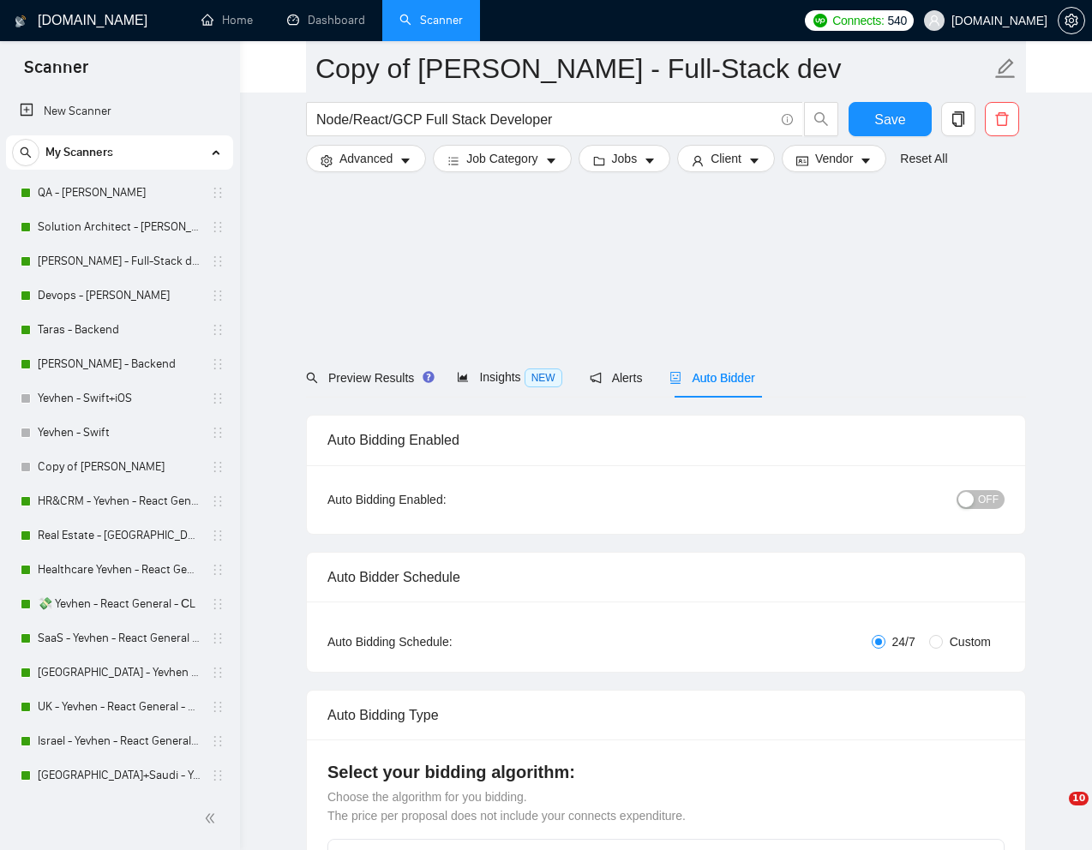 The width and height of the screenshot is (1092, 850). Describe the element at coordinates (543, 378) in the screenshot. I see `span: NEW` at that location.